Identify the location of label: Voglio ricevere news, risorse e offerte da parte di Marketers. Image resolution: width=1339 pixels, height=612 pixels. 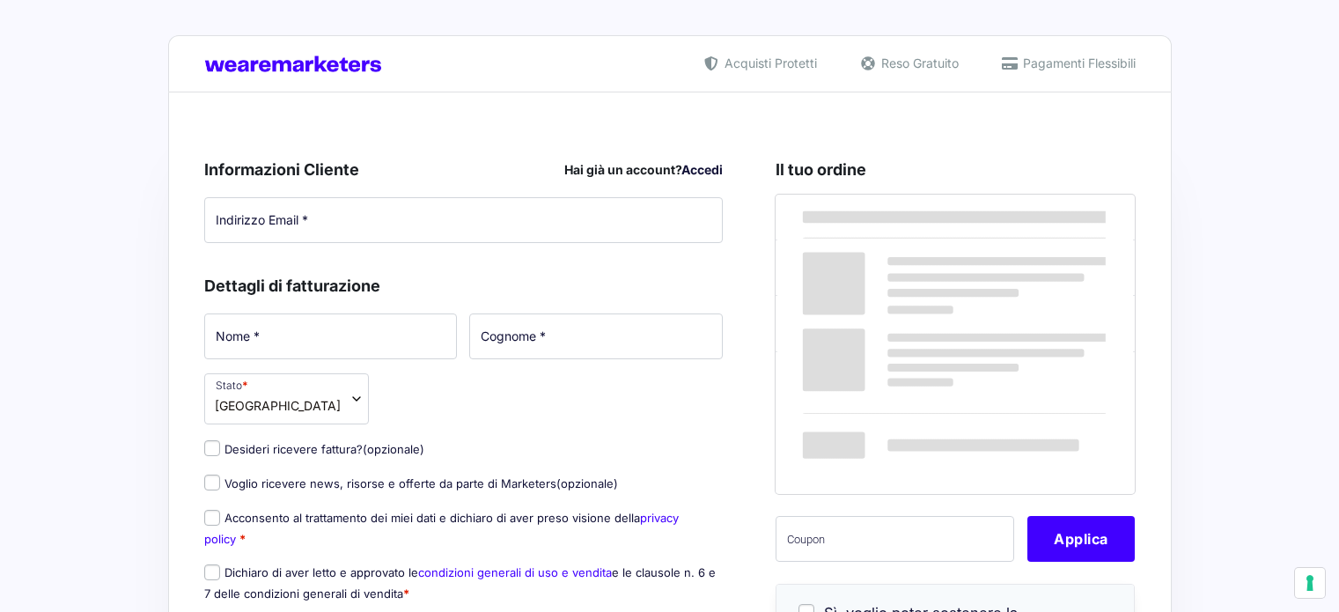
(411, 483).